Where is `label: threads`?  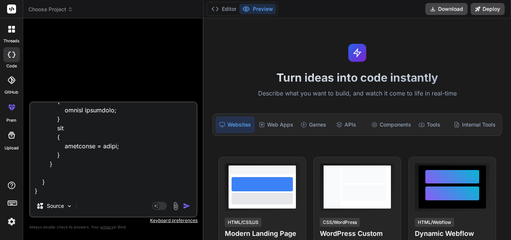 label: threads is located at coordinates (11, 41).